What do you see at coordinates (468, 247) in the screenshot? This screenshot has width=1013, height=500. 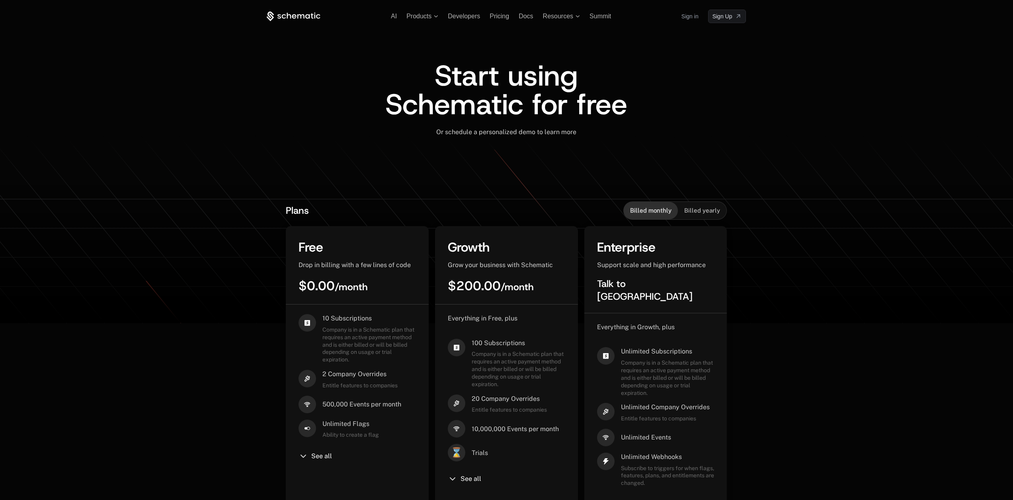 I see `span: Growth` at bounding box center [468, 247].